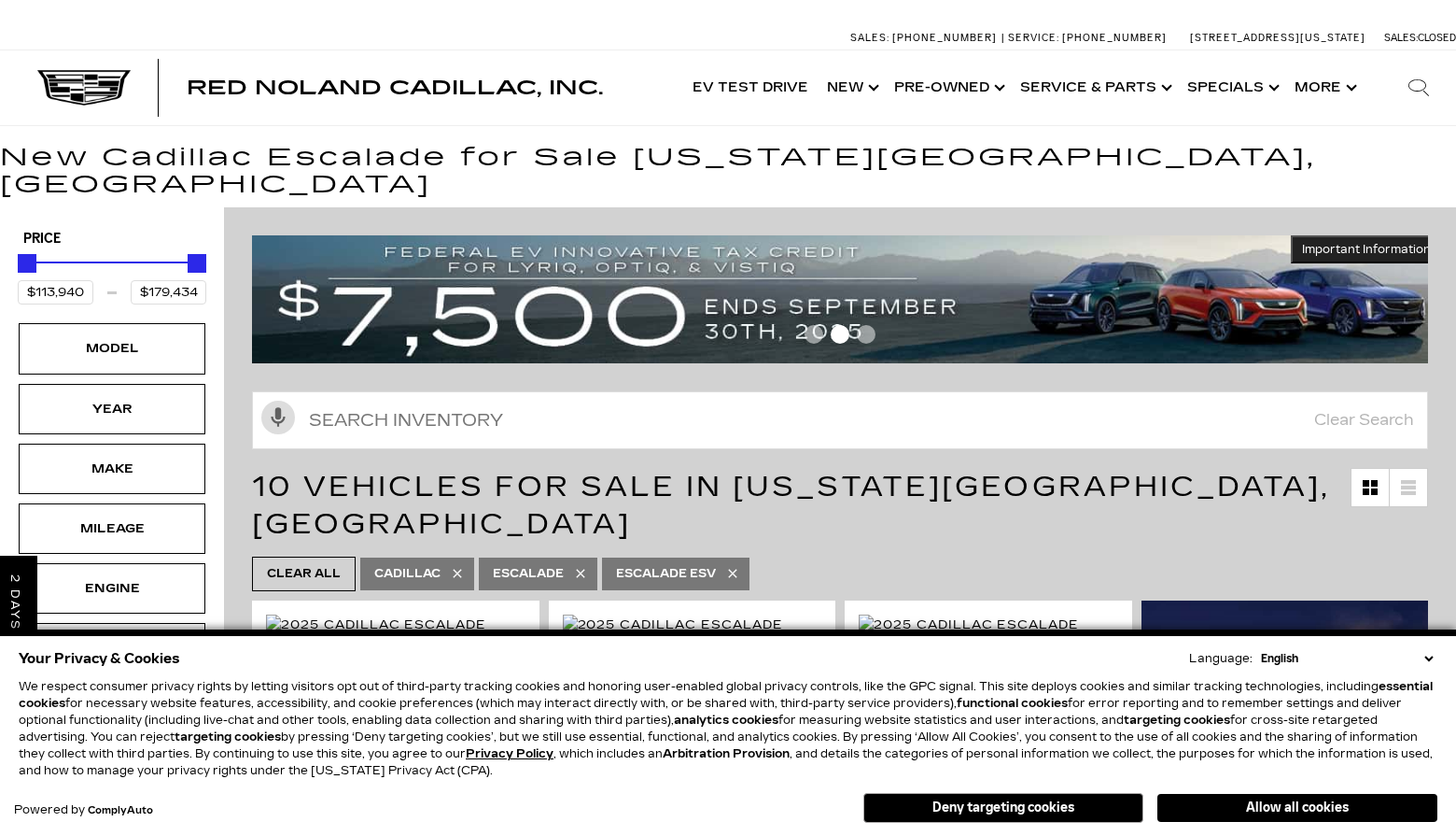  What do you see at coordinates (304, 574) in the screenshot?
I see `span: Clear All` at bounding box center [304, 574].